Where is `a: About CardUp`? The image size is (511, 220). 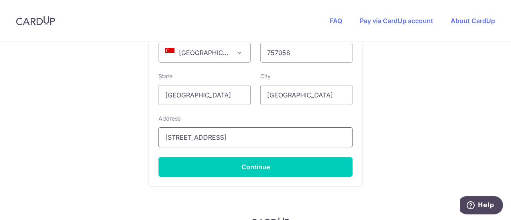 a: About CardUp is located at coordinates (473, 21).